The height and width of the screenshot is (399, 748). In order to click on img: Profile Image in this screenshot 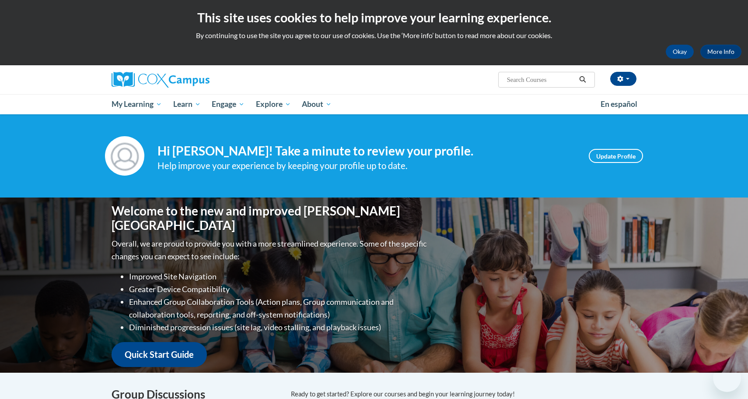, I will do `click(125, 156)`.